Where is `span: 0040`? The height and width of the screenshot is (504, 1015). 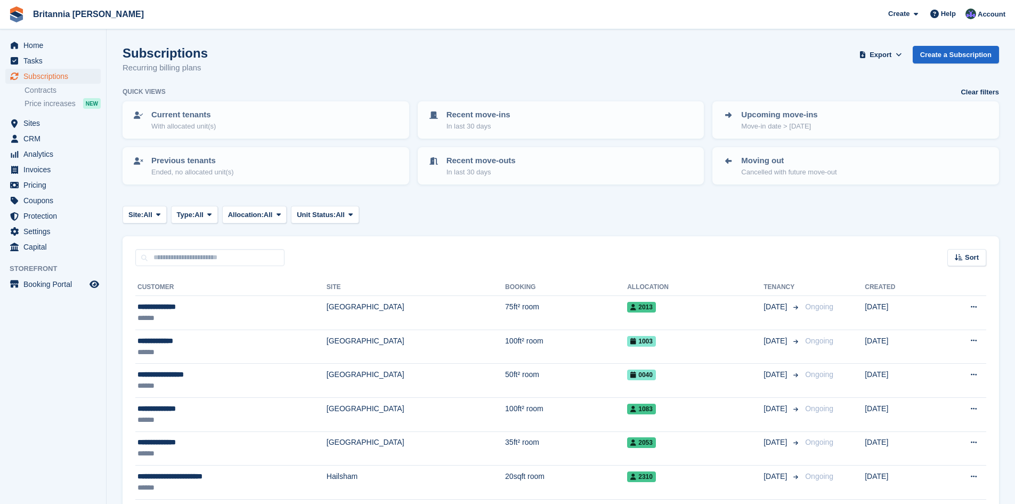
span: 0040 is located at coordinates (642, 375).